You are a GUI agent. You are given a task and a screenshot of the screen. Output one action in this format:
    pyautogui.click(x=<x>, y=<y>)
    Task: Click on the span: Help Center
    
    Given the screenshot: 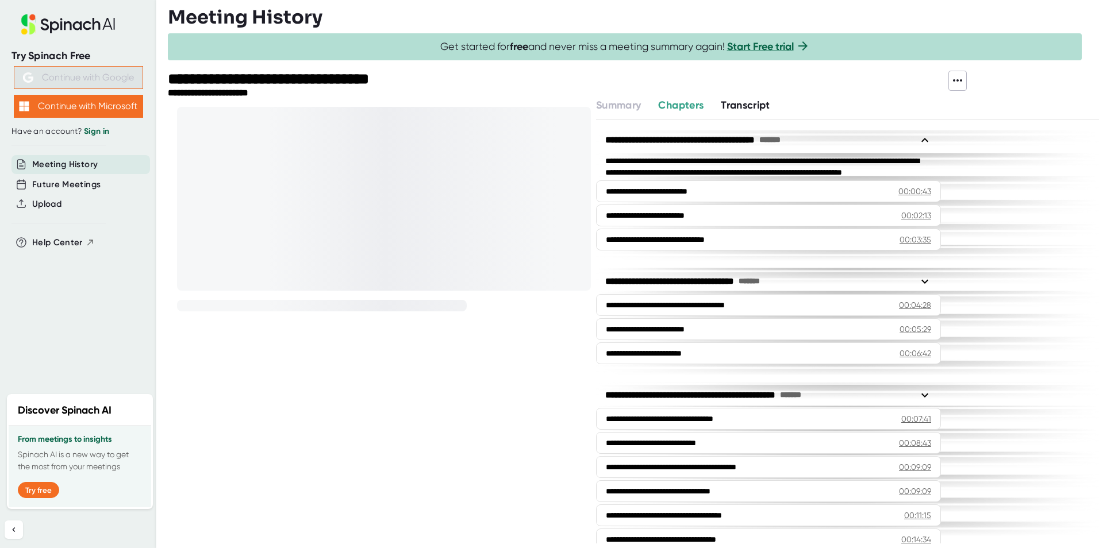 What is the action you would take?
    pyautogui.click(x=57, y=243)
    